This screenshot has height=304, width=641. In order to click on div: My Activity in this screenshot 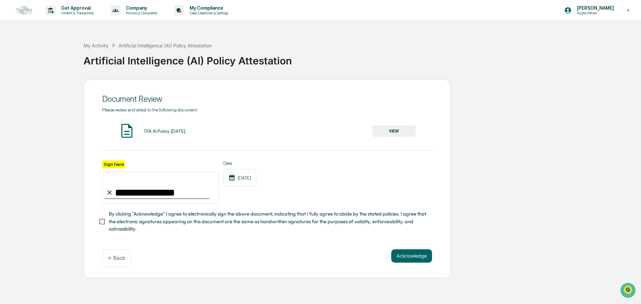, I will do `click(96, 45)`.